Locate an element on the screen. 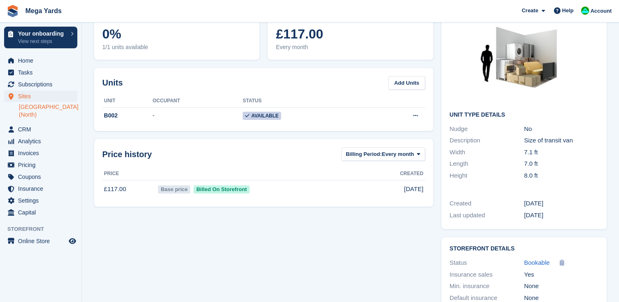 The image size is (619, 302). h2: Unit Type details is located at coordinates (524, 115).